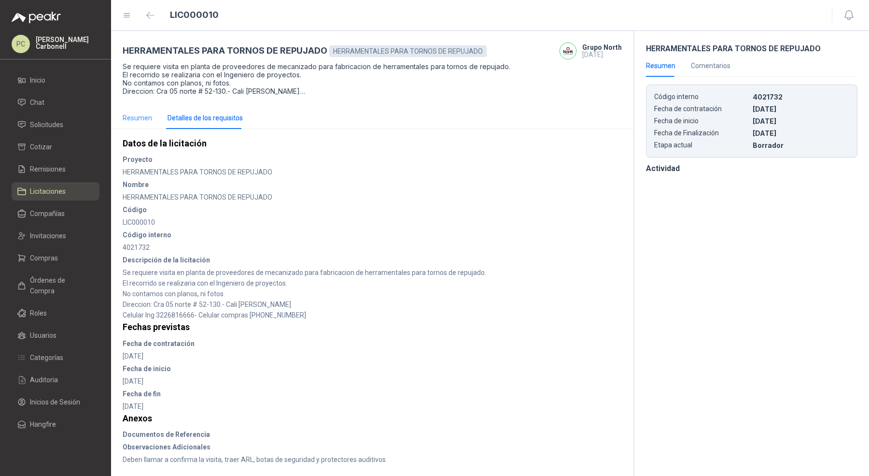  I want to click on strong: Documentos de Referencia, so click(372, 434).